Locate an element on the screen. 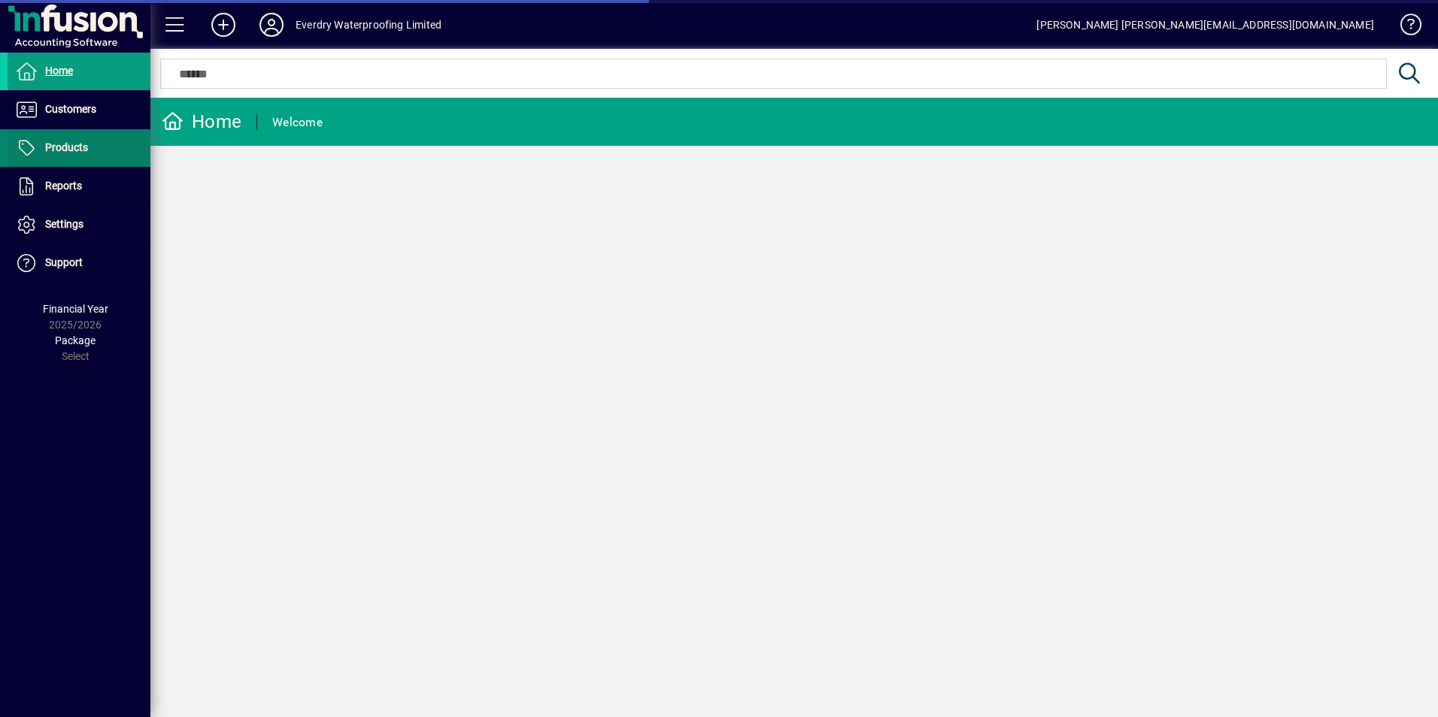 This screenshot has height=717, width=1438. a: Settings is located at coordinates (79, 225).